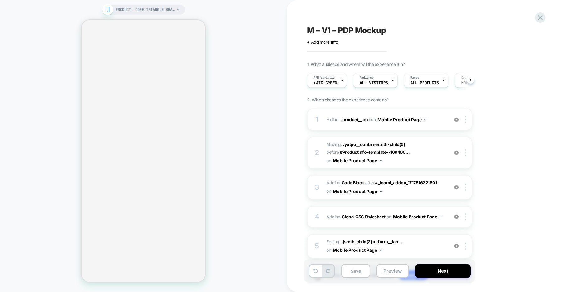 The width and height of the screenshot is (561, 292). Describe the element at coordinates (374, 83) in the screenshot. I see `span: All Visitors` at that location.